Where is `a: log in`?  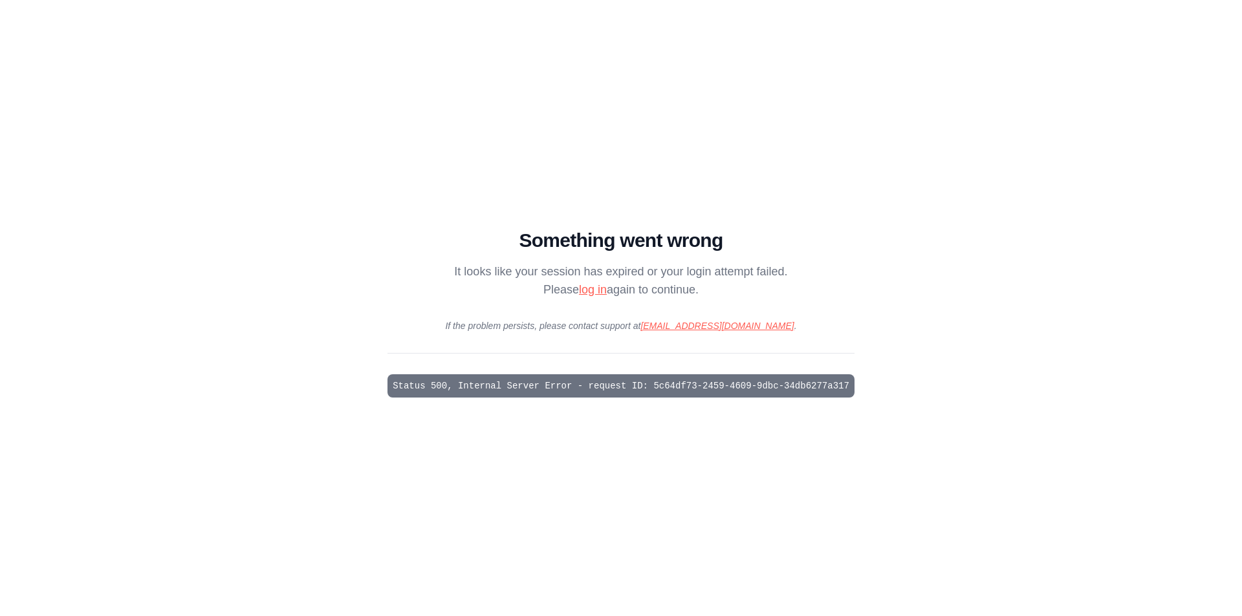 a: log in is located at coordinates (592, 290).